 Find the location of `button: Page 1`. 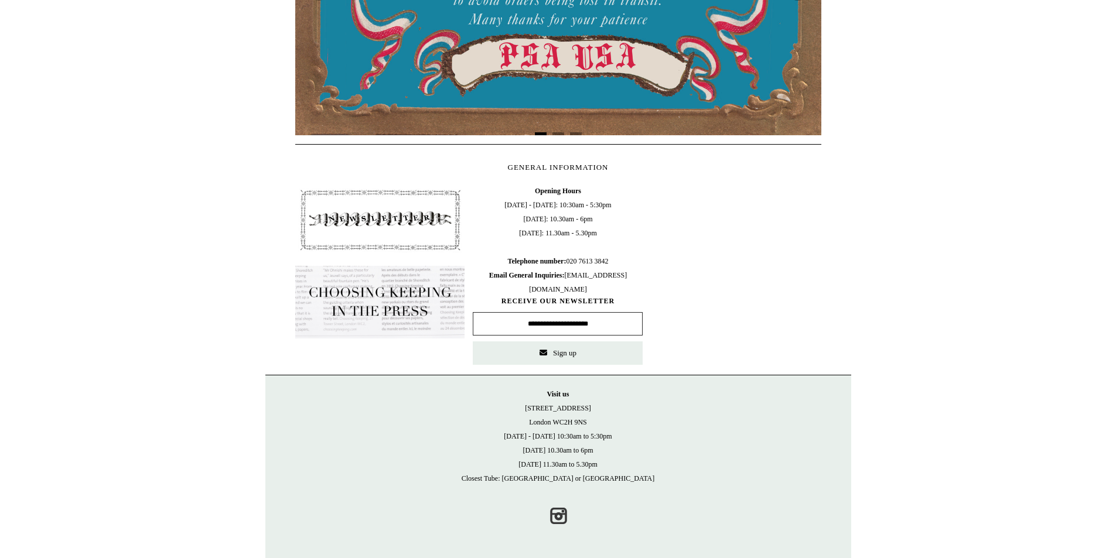

button: Page 1 is located at coordinates (541, 134).